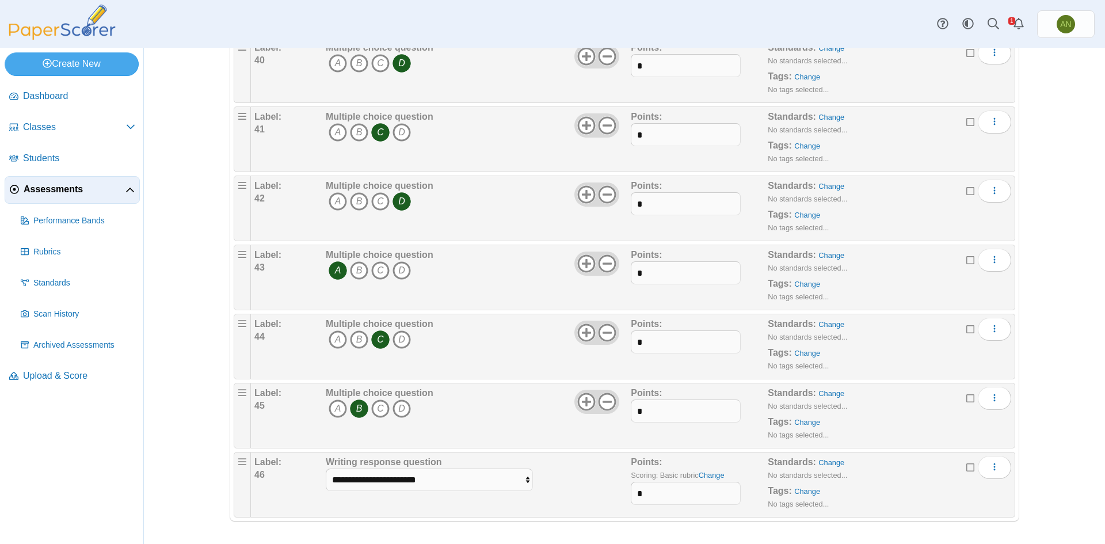 This screenshot has height=544, width=1105. I want to click on a: Students, so click(72, 159).